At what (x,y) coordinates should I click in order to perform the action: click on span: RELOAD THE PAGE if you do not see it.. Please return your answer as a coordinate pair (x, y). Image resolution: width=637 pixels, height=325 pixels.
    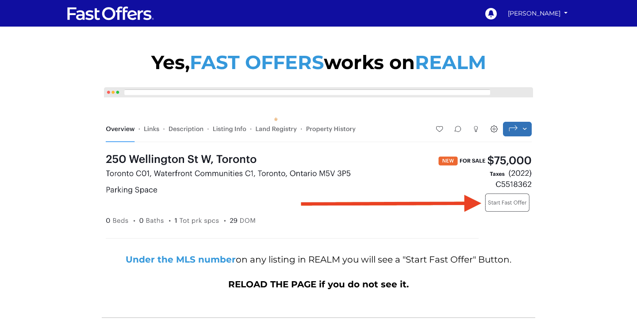
    Looking at the image, I should click on (318, 284).